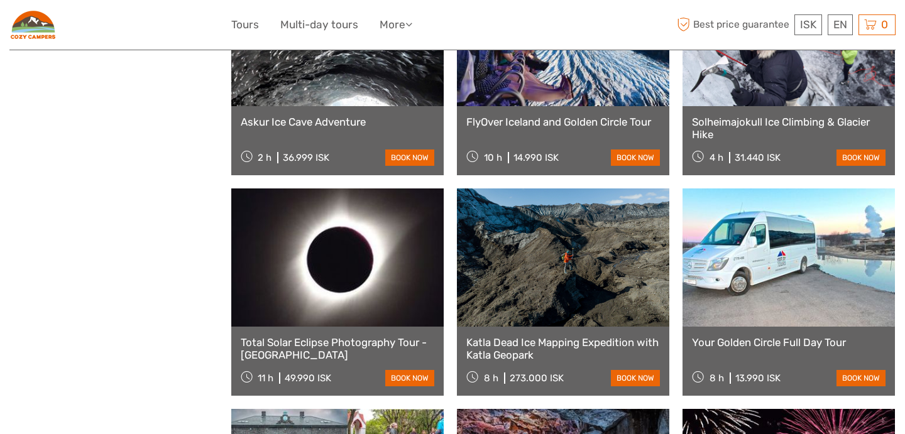 This screenshot has width=905, height=434. I want to click on a: Your Golden Circle Full Day Tour, so click(789, 343).